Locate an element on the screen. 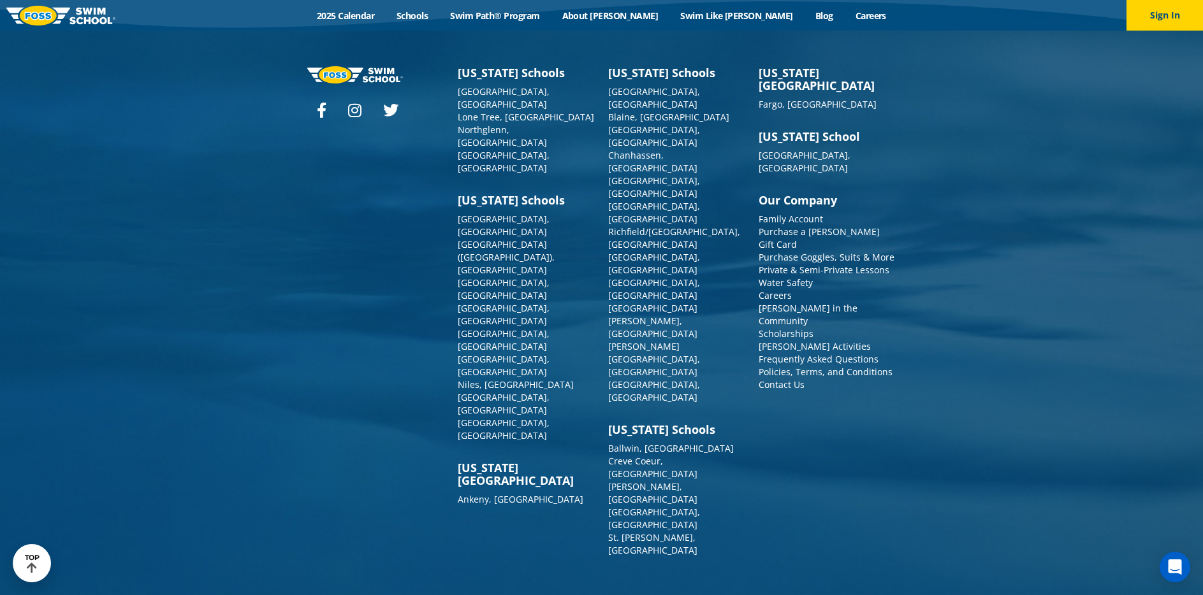 This screenshot has height=595, width=1203. a: Frequently Asked Questions is located at coordinates (818, 359).